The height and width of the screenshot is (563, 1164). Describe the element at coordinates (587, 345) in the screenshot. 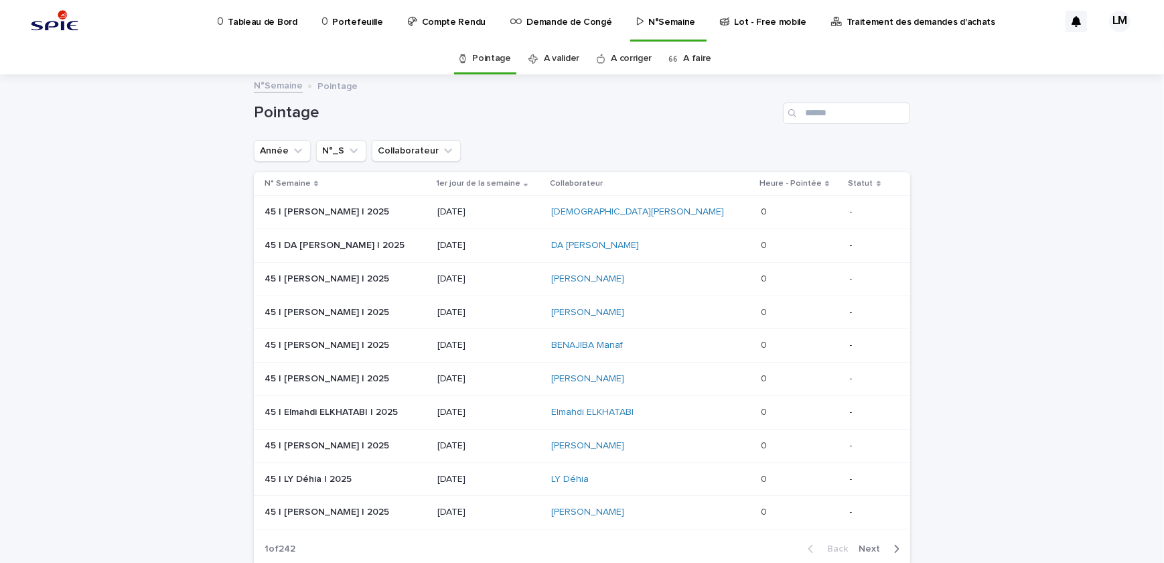

I see `a: BENAJIBA Manaf` at that location.